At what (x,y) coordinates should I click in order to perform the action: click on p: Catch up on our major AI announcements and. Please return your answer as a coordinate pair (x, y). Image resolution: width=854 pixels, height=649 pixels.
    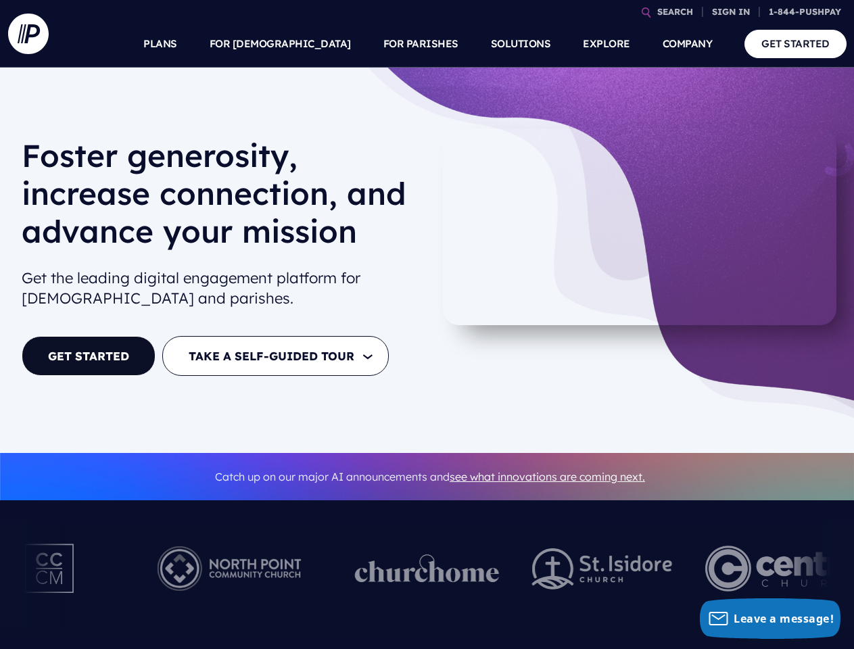
    Looking at the image, I should click on (430, 476).